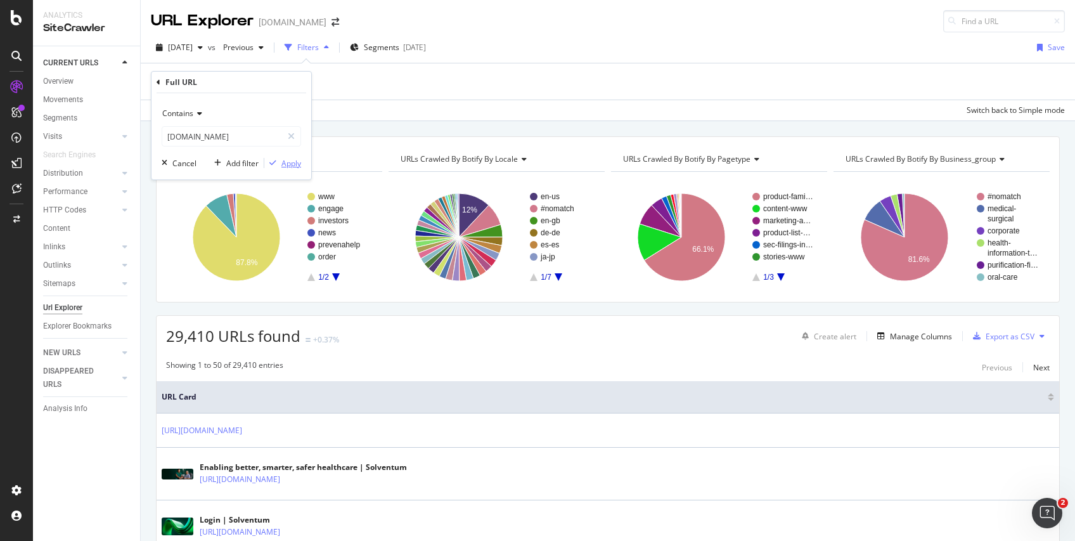  What do you see at coordinates (86, 15) in the screenshot?
I see `div: Analytics` at bounding box center [86, 15].